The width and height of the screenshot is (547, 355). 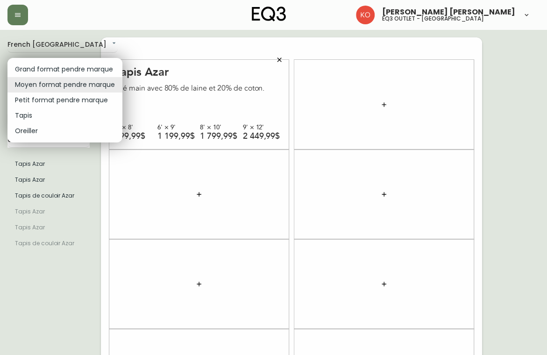 What do you see at coordinates (65, 115) in the screenshot?
I see `li: Tapis` at bounding box center [65, 115].